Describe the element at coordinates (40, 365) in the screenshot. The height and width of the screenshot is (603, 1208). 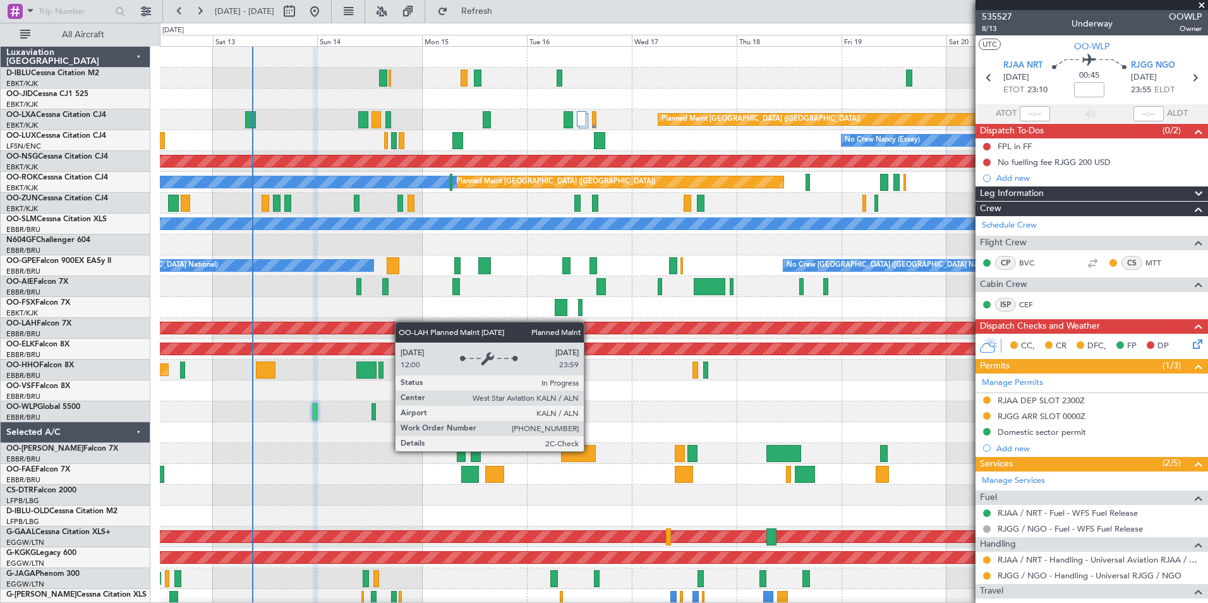
I see `a: OO-HHOFalcon 8X` at that location.